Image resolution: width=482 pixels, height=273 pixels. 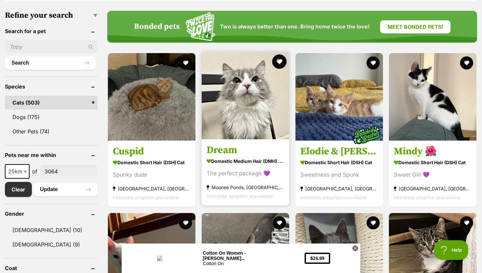 I want to click on a: Other Pets (74), so click(x=51, y=131).